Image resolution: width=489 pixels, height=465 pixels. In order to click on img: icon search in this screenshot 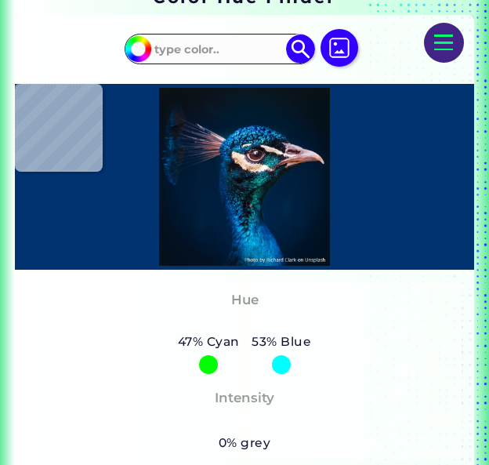, I will do `click(300, 49)`.